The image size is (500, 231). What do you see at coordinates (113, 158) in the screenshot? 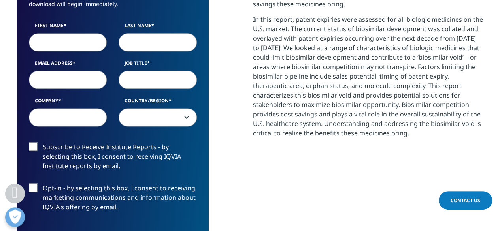
I see `label: Subscribe to Receive Institute Reports - by selecting this box, I consent to receiving IQVIA Inst...` at bounding box center [113, 158].